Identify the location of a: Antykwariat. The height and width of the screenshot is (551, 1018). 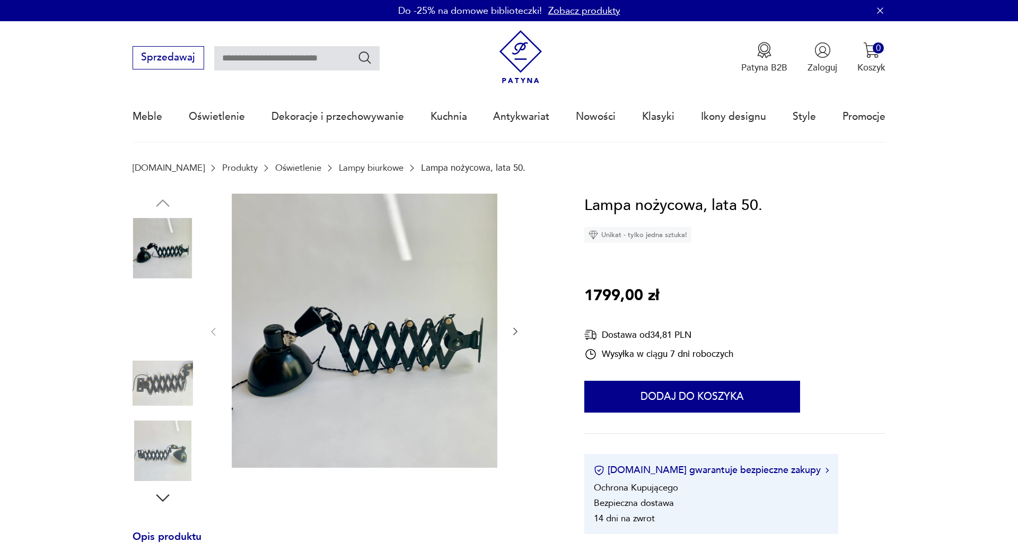
(521, 117).